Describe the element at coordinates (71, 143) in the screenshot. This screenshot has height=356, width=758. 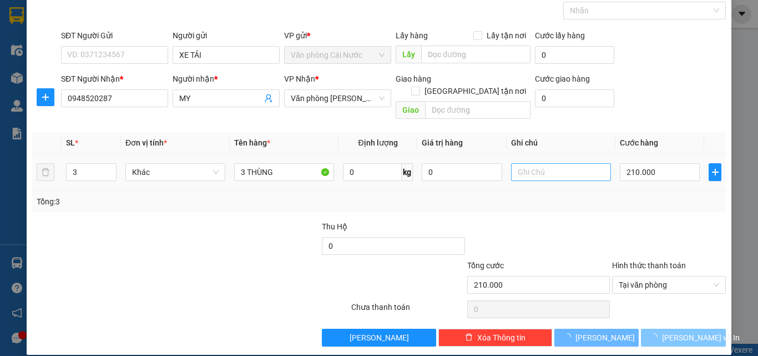
I see `span: SL` at that location.